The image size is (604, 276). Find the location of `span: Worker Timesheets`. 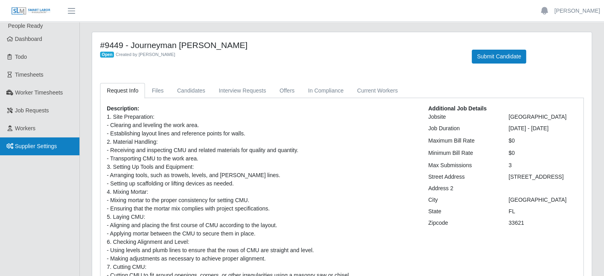

span: Worker Timesheets is located at coordinates (39, 93).